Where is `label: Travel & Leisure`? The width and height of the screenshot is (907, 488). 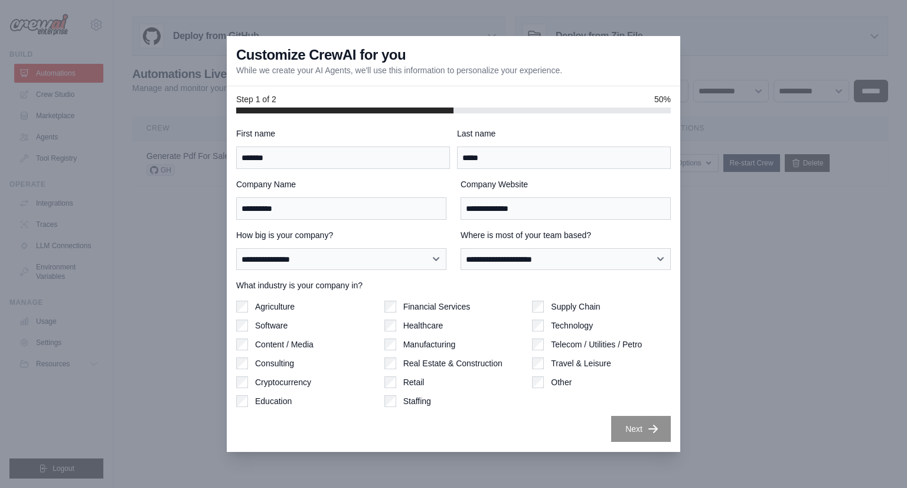 label: Travel & Leisure is located at coordinates (581, 363).